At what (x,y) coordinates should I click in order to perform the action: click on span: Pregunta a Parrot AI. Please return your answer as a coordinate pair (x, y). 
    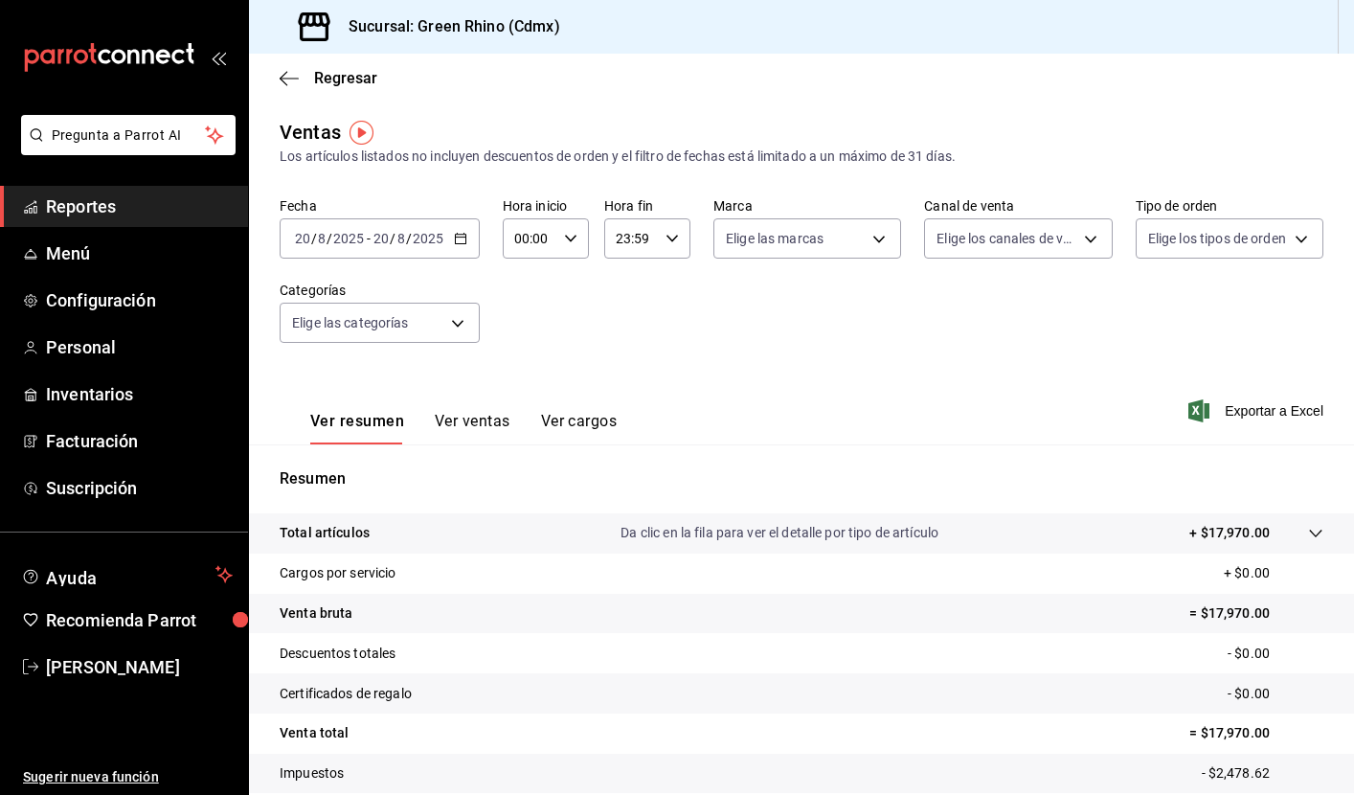
    Looking at the image, I should click on (128, 135).